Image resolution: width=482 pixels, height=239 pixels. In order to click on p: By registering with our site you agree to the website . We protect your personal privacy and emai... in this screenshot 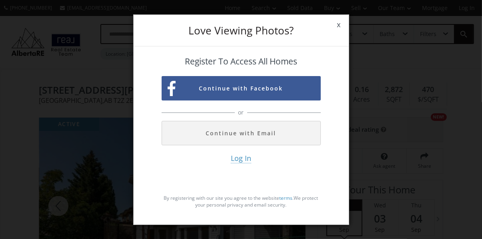, I will do `click(241, 201)`.